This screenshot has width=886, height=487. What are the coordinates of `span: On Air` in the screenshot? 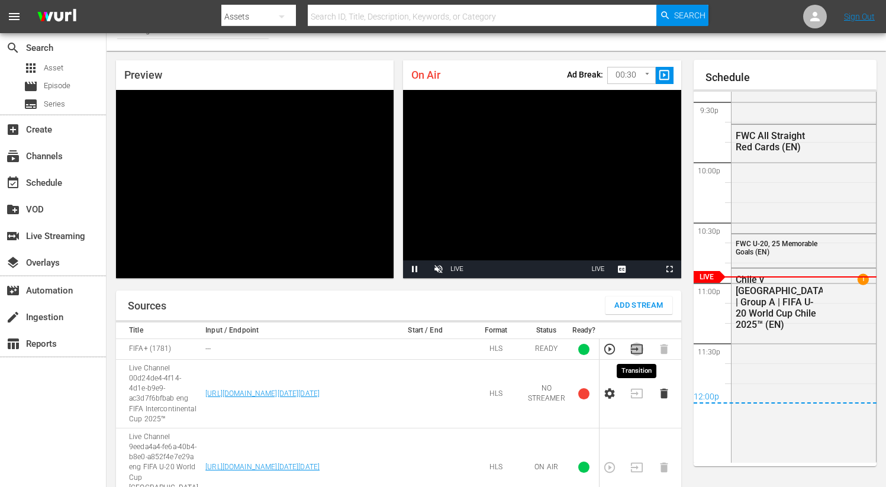 It's located at (425, 75).